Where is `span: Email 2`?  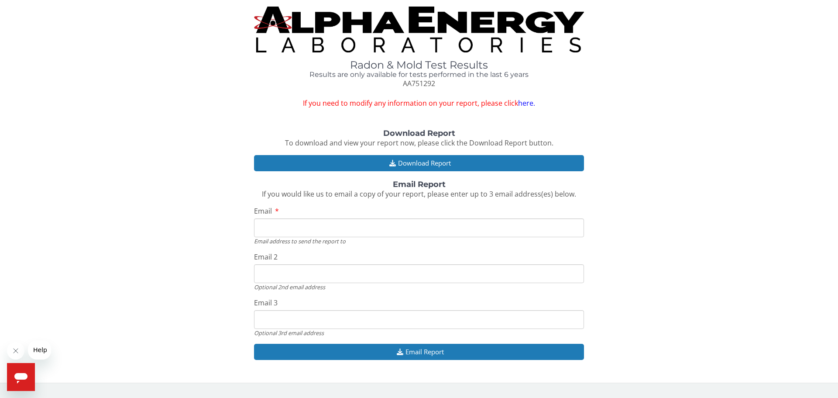
span: Email 2 is located at coordinates (266, 257).